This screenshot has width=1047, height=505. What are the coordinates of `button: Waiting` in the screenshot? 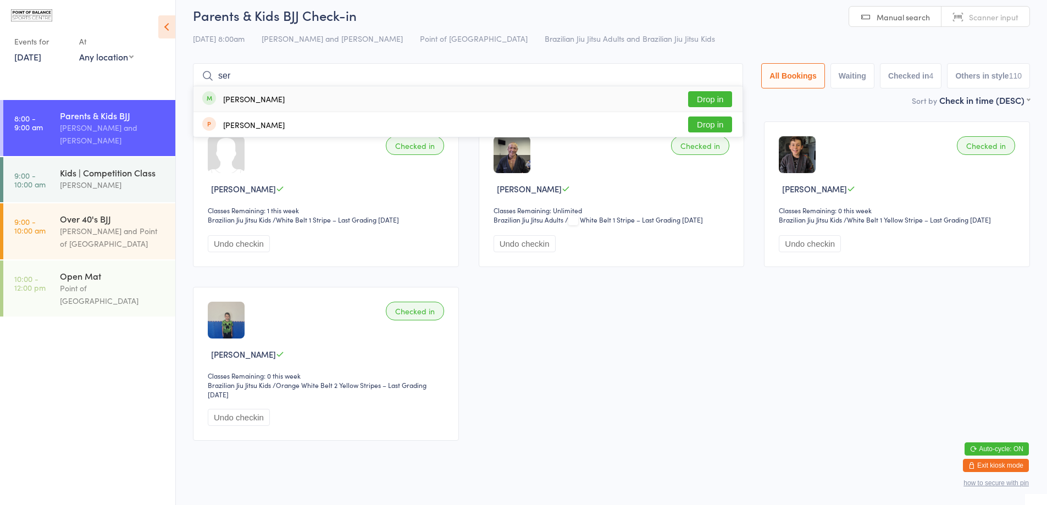 It's located at (852, 76).